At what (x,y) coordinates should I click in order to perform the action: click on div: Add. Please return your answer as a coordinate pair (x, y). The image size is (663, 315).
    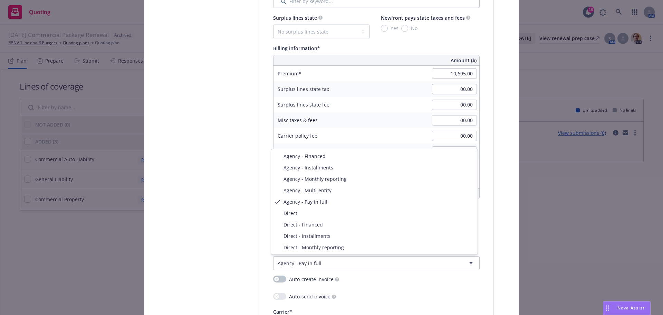
    Looking at the image, I should click on (158, 107).